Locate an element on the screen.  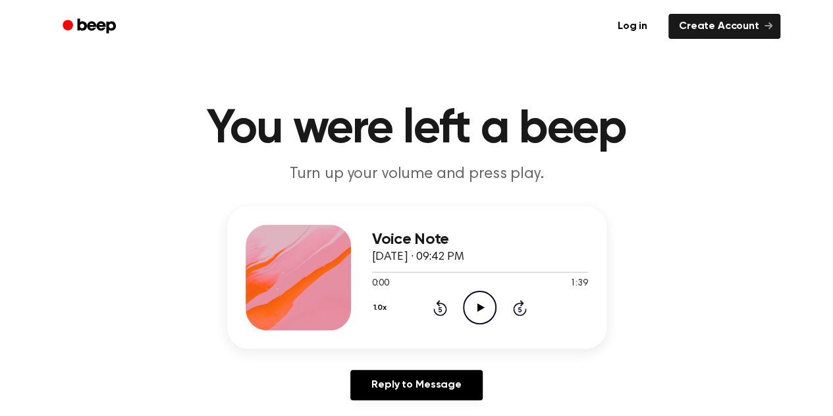
h3: Voice Note is located at coordinates (480, 239).